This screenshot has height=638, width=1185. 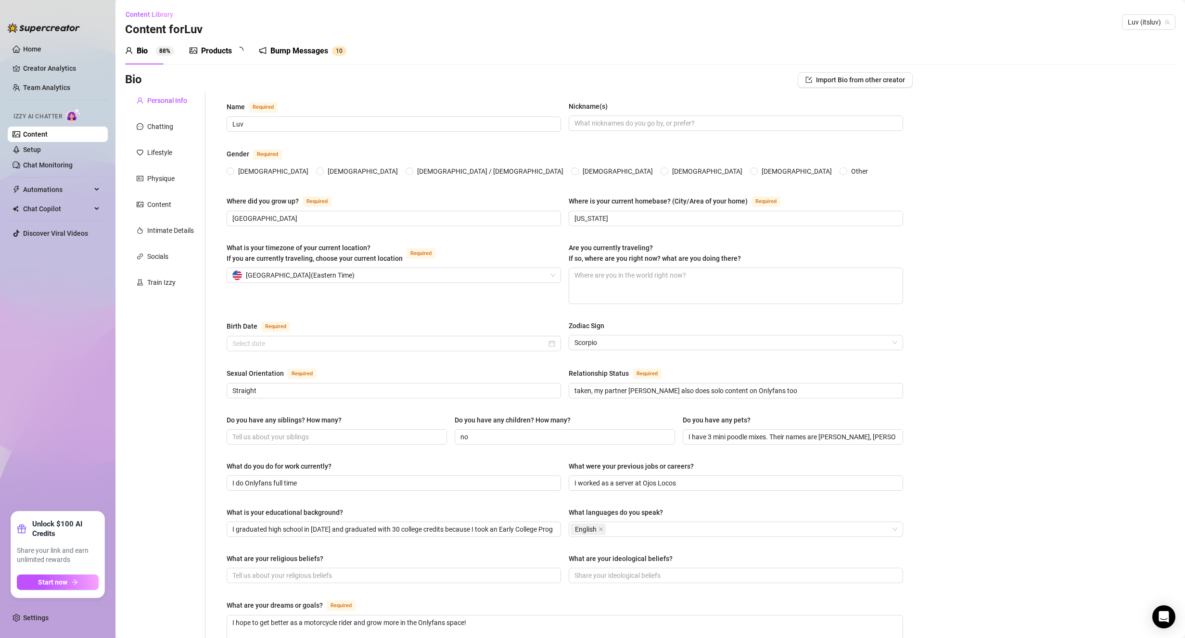 What do you see at coordinates (598, 373) in the screenshot?
I see `div: Relationship Status` at bounding box center [598, 373].